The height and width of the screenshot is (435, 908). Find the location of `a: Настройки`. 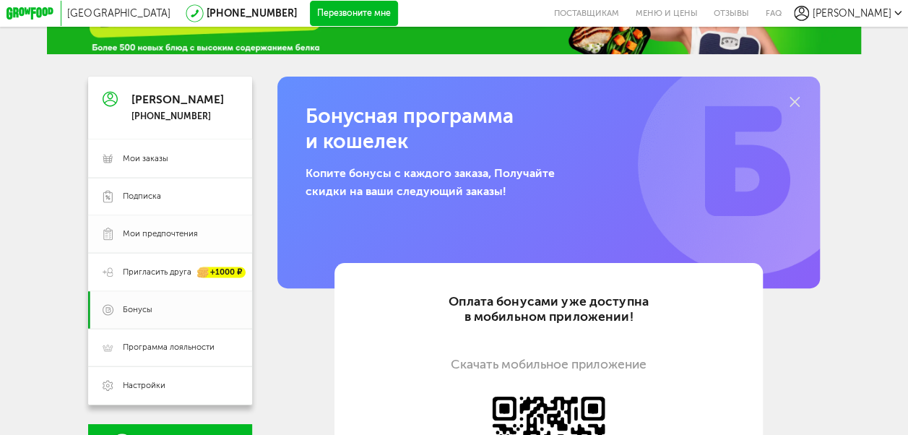

a: Настройки is located at coordinates (170, 385).